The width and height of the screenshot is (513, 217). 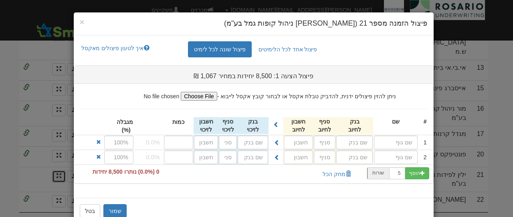 What do you see at coordinates (379, 173) in the screenshot?
I see `small: שורות` at bounding box center [379, 173].